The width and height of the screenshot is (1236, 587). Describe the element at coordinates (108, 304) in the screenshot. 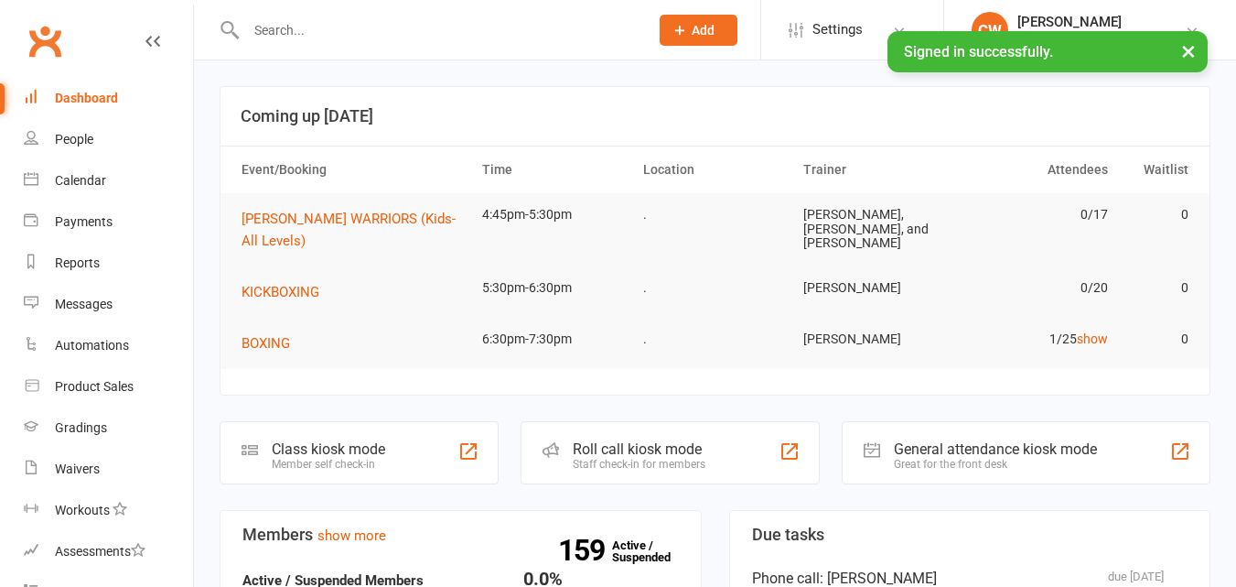

I see `a: Messages` at that location.